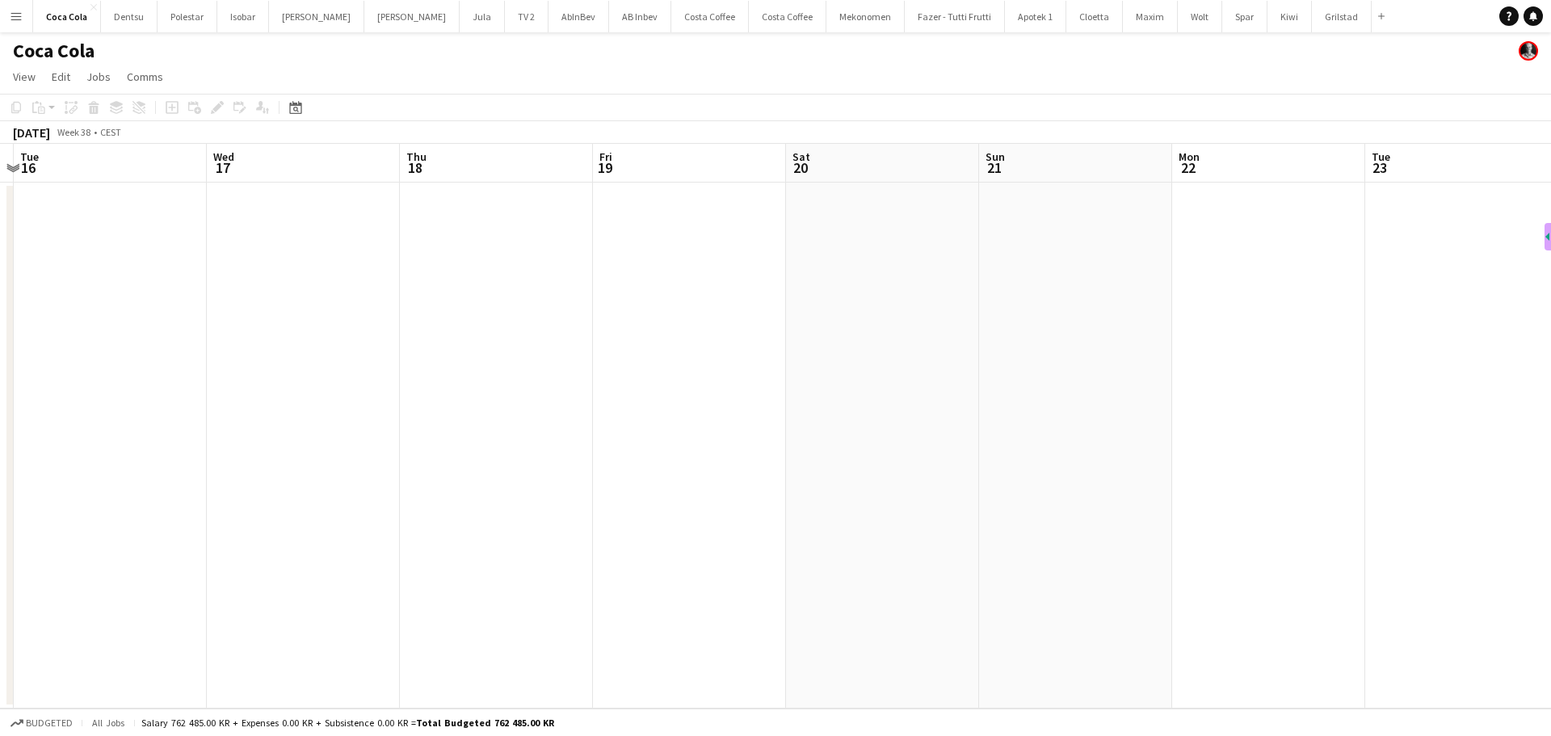 The image size is (1551, 736). I want to click on span: Sun, so click(995, 157).